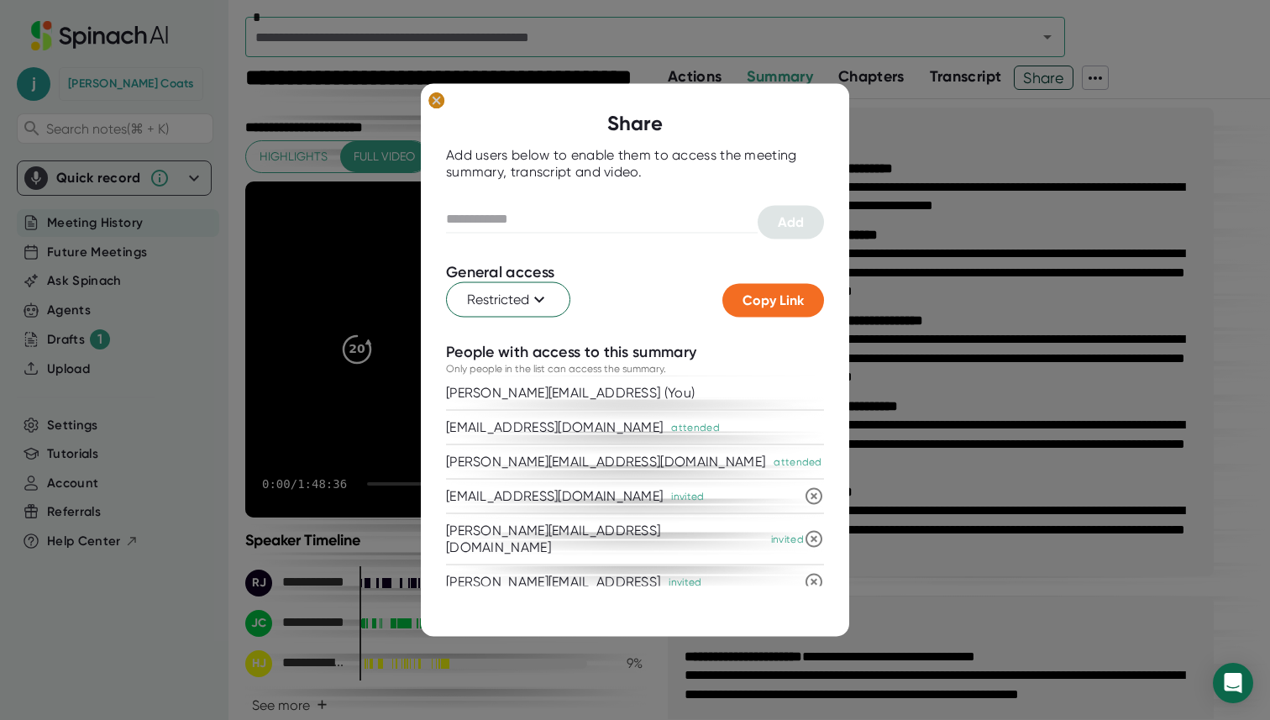 This screenshot has height=720, width=1270. I want to click on button: Add, so click(790, 223).